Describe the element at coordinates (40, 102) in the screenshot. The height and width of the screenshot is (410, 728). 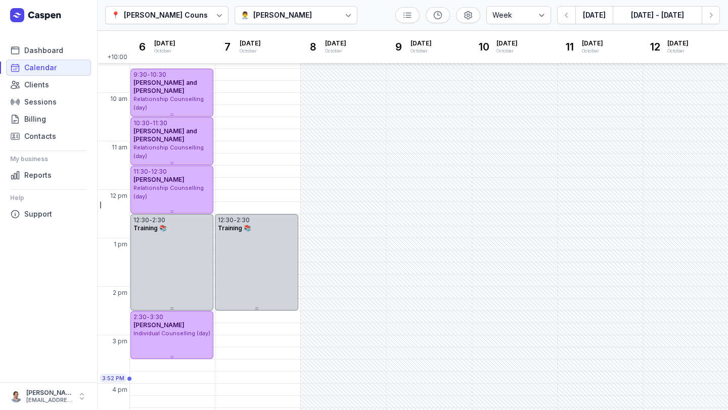
I see `span: Sessions` at that location.